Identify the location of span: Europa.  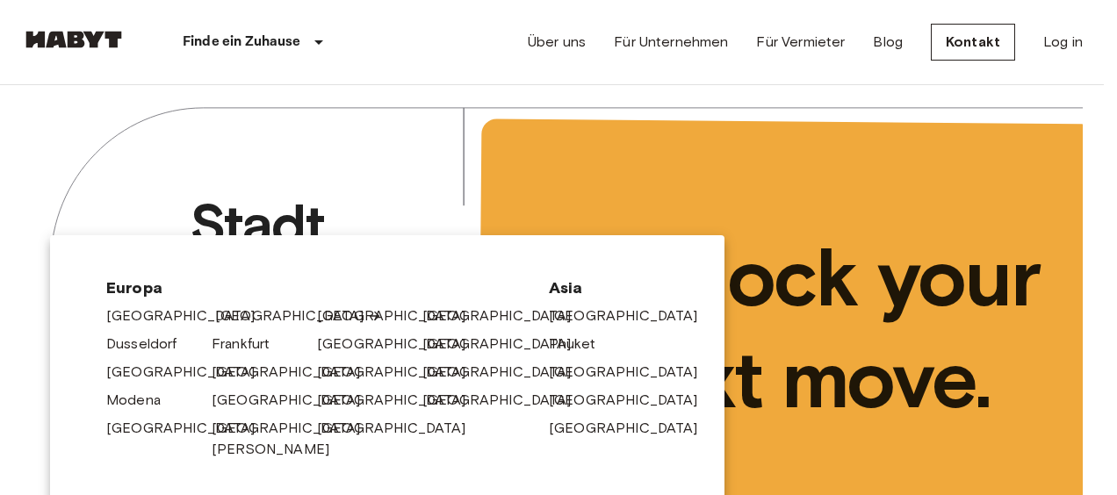
(313, 288).